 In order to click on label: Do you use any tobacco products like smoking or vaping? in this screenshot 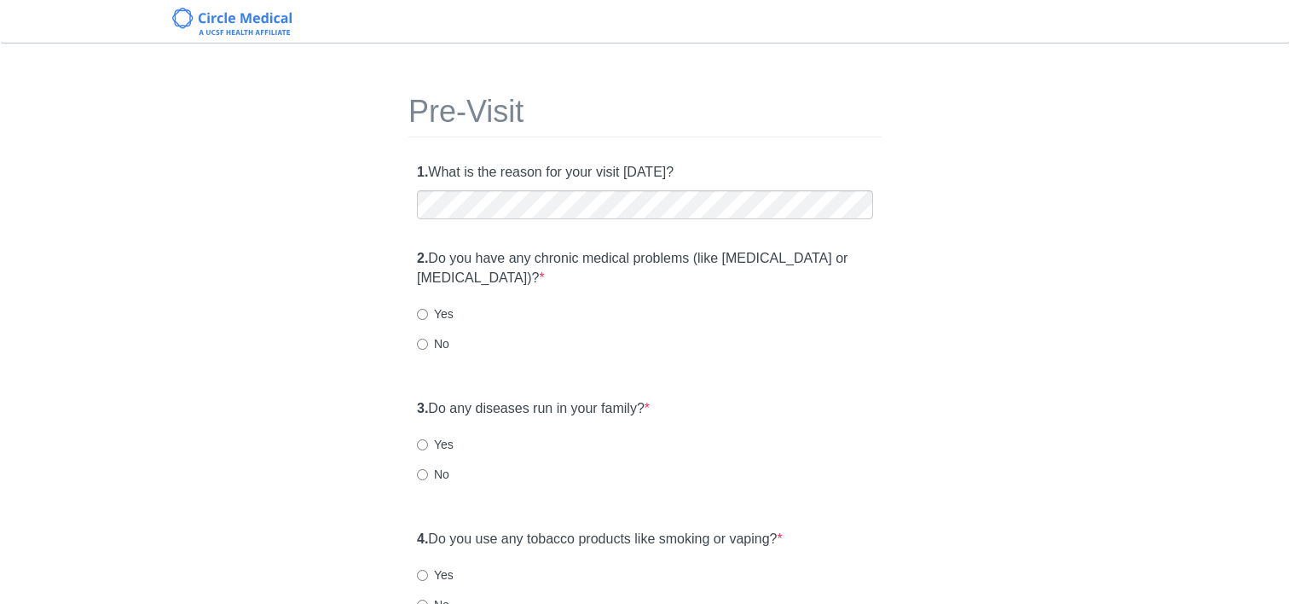, I will do `click(600, 539)`.